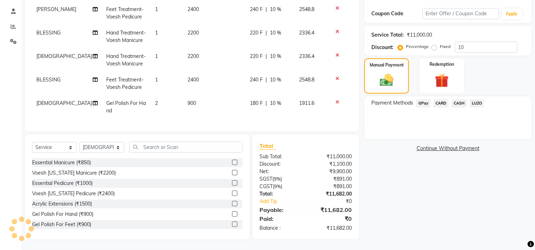  Describe the element at coordinates (512, 14) in the screenshot. I see `button: Apply` at that location.